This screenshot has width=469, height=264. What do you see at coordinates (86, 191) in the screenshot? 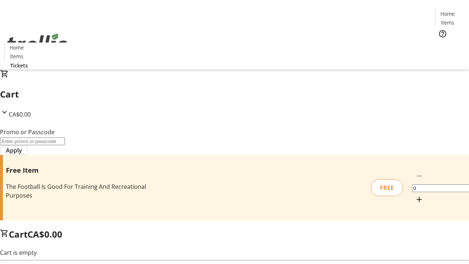
I see `div: The Football Is Good For Training And Recreational Purposes` at bounding box center [86, 191].